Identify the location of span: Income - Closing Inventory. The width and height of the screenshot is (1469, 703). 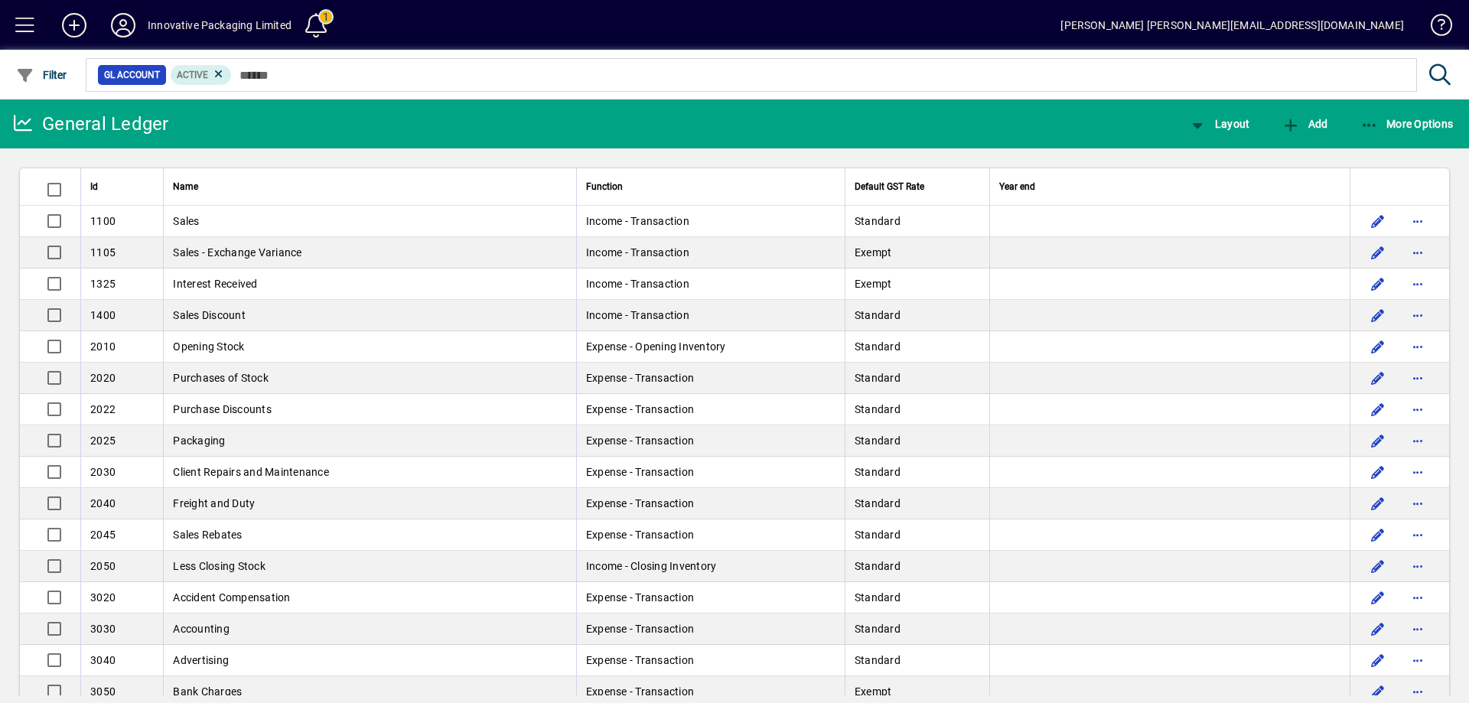
(651, 566).